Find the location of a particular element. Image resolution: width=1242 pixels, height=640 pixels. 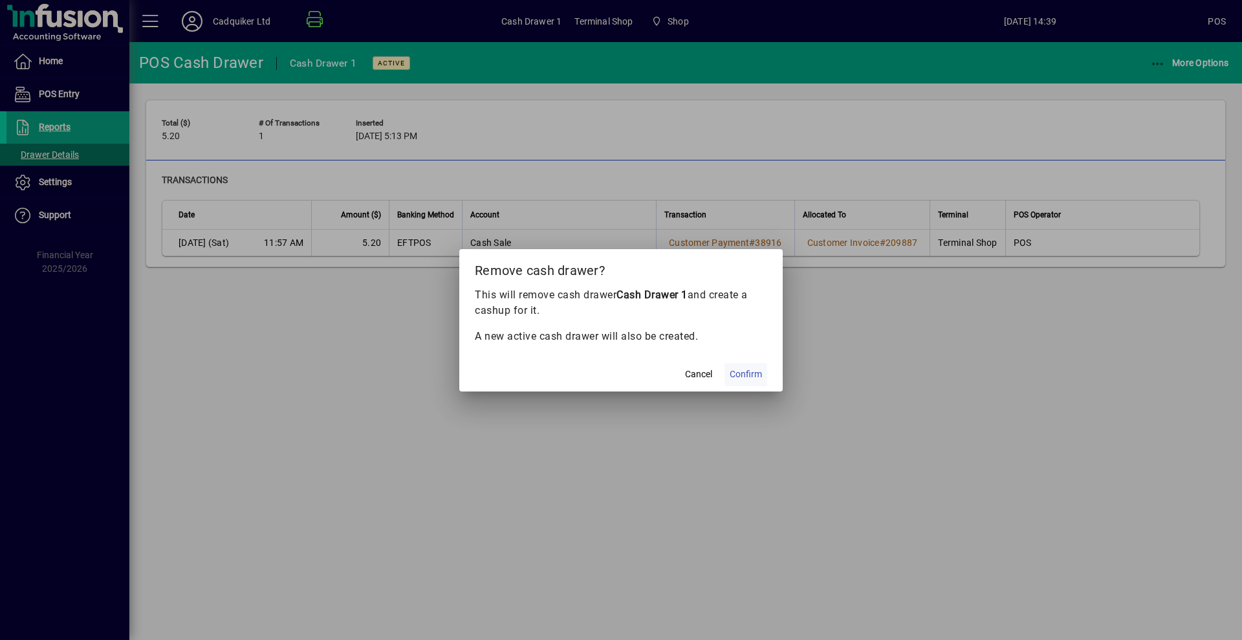

span: Confirm is located at coordinates (746, 374).